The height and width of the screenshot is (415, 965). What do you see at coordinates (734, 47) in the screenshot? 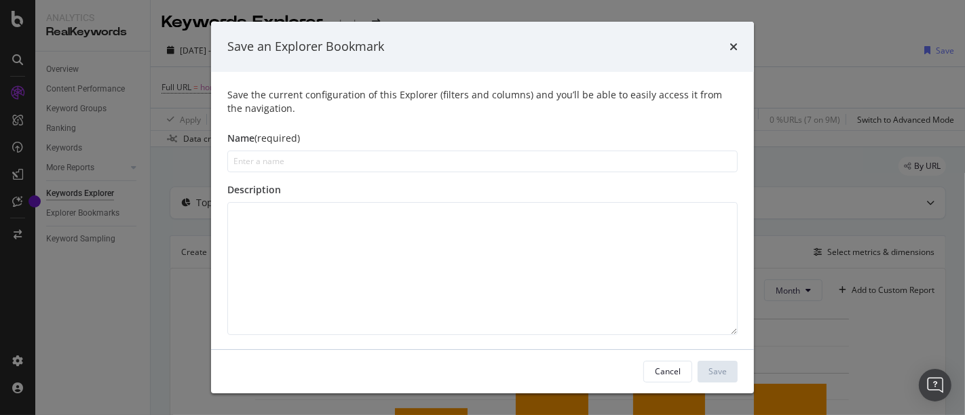
I see `div: times` at bounding box center [734, 47].